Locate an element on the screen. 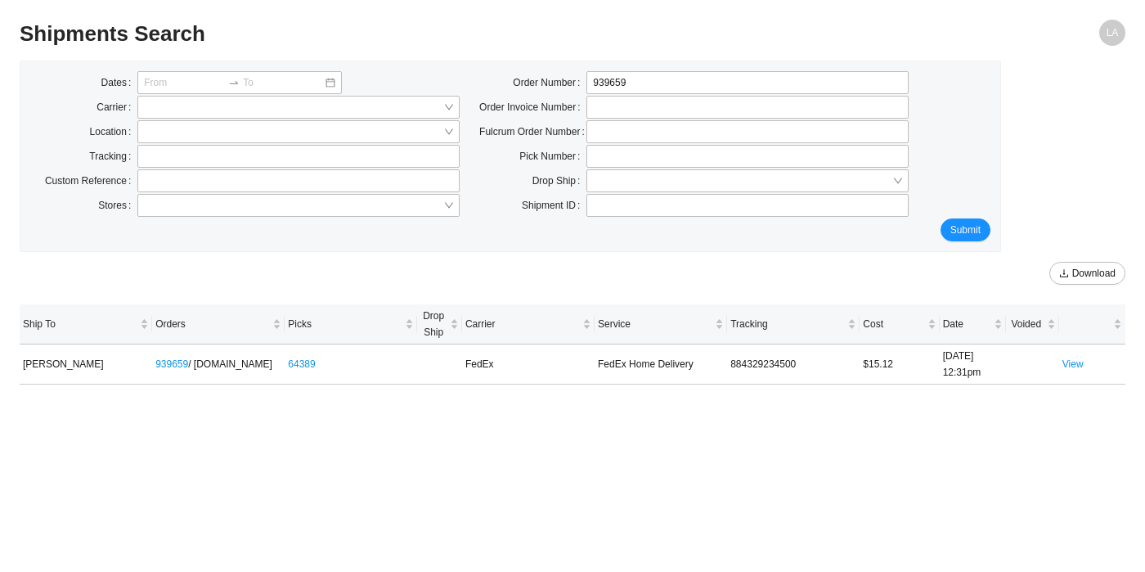 The height and width of the screenshot is (572, 1145). td: FedEx Home Delivery is located at coordinates (661, 364).